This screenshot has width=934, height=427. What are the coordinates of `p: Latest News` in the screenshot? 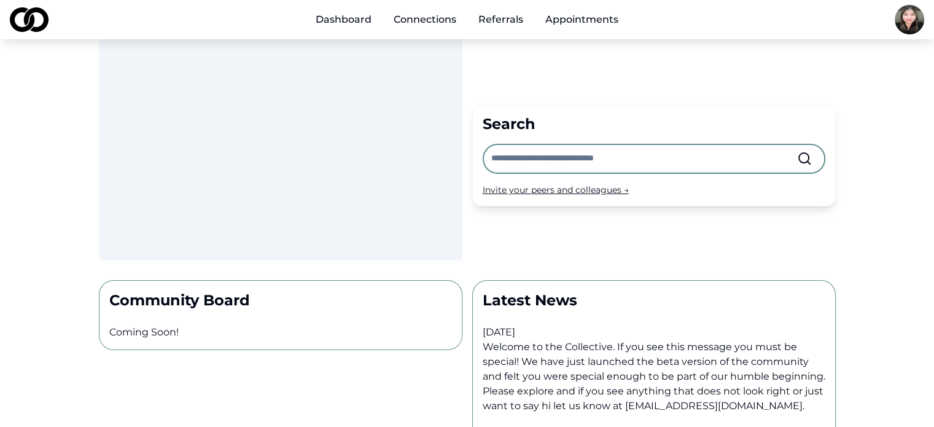 It's located at (654, 300).